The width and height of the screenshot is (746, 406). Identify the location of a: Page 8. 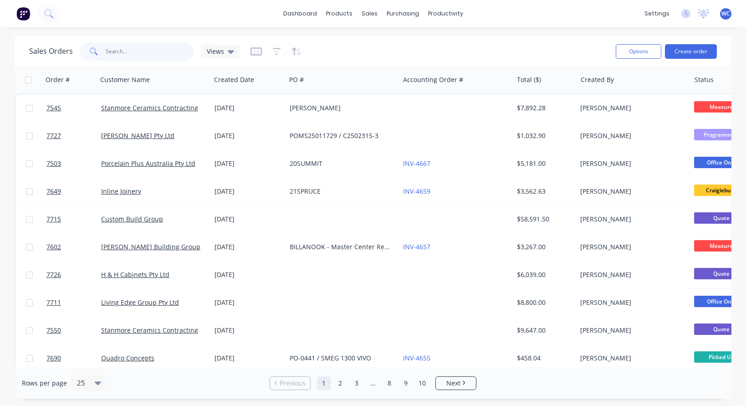
(389, 383).